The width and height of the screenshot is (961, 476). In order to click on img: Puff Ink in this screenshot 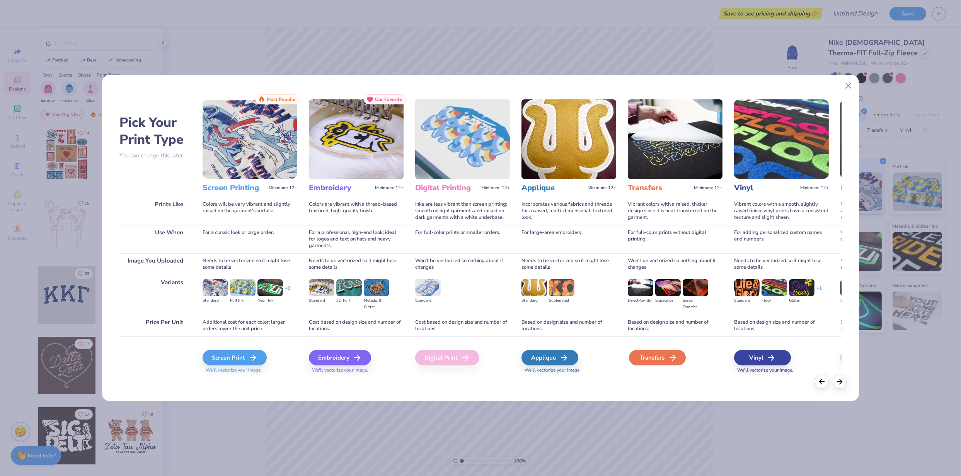, I will do `click(243, 288)`.